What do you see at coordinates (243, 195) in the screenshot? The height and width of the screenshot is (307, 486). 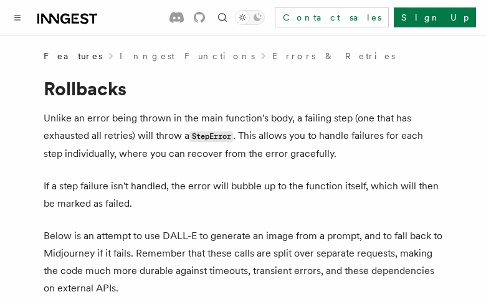 I see `p: If a step failure isn't handled, the error will bubble up to the function itself, which will then...` at bounding box center [243, 195].